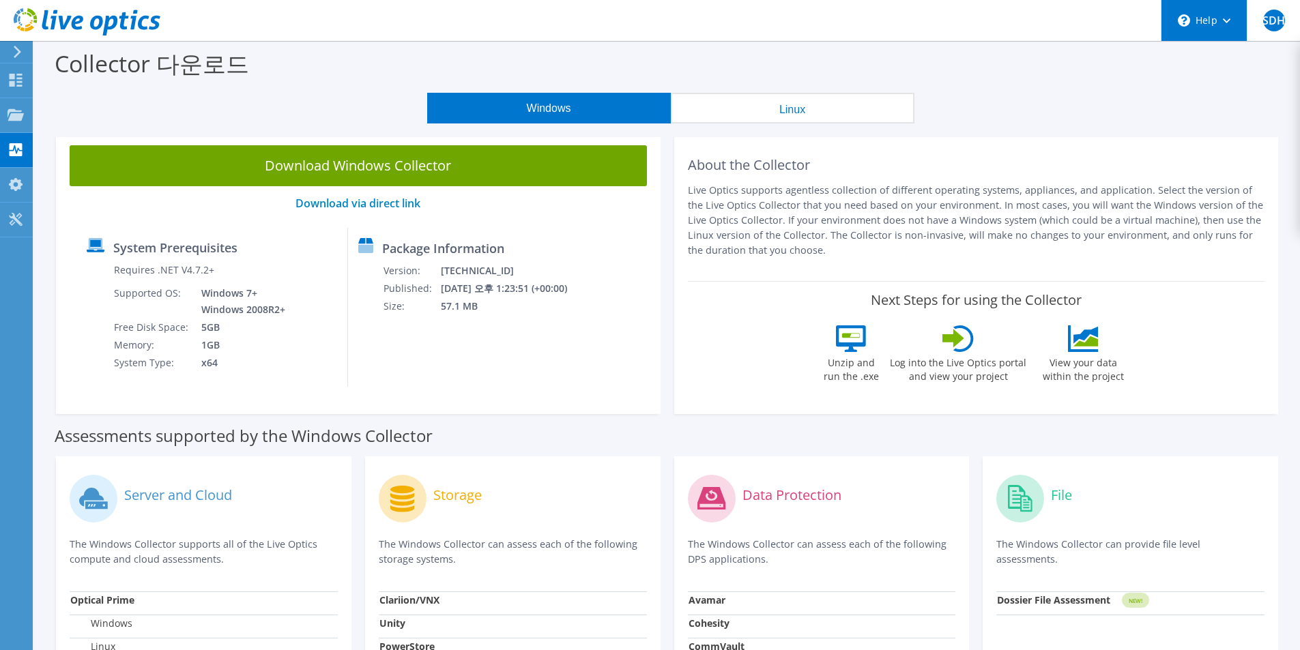 The image size is (1300, 650). Describe the element at coordinates (239, 345) in the screenshot. I see `td: 1GB` at that location.